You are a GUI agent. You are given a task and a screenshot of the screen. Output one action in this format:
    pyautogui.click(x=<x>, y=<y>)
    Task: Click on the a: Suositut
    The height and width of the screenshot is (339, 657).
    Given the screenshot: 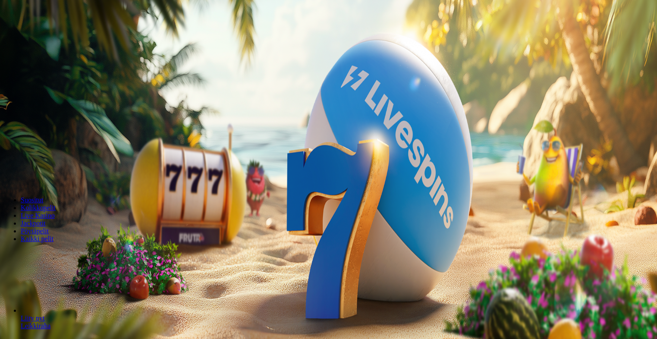 What is the action you would take?
    pyautogui.click(x=32, y=200)
    